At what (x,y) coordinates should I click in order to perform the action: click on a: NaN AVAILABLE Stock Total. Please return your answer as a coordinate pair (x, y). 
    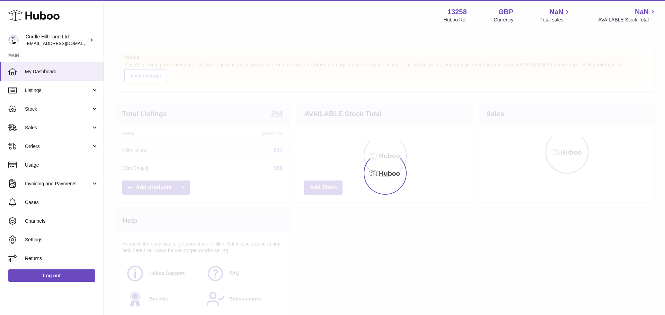
    Looking at the image, I should click on (627, 15).